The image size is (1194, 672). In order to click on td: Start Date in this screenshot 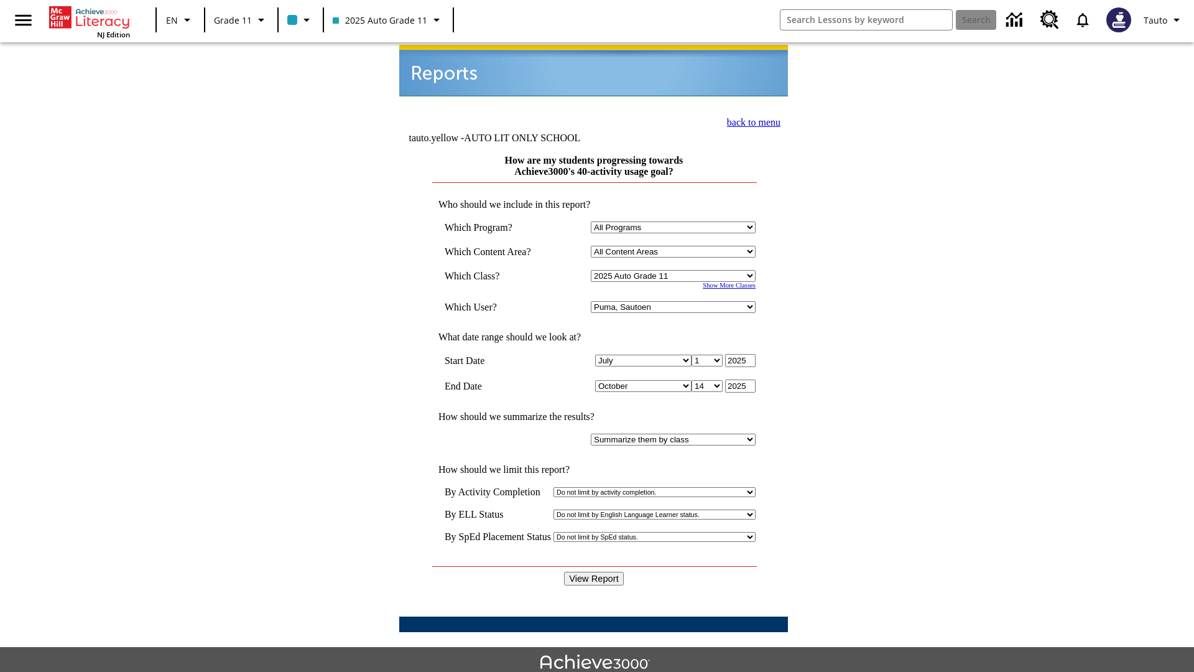, I will do `click(497, 360)`.